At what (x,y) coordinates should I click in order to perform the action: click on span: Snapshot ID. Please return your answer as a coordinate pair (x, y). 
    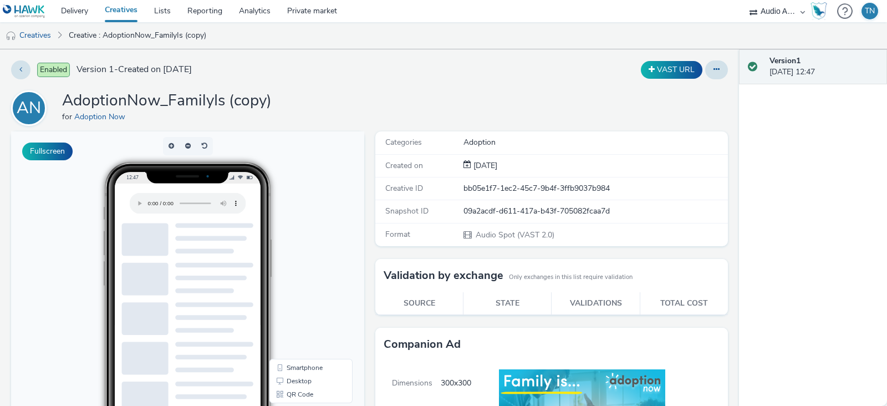
    Looking at the image, I should click on (407, 211).